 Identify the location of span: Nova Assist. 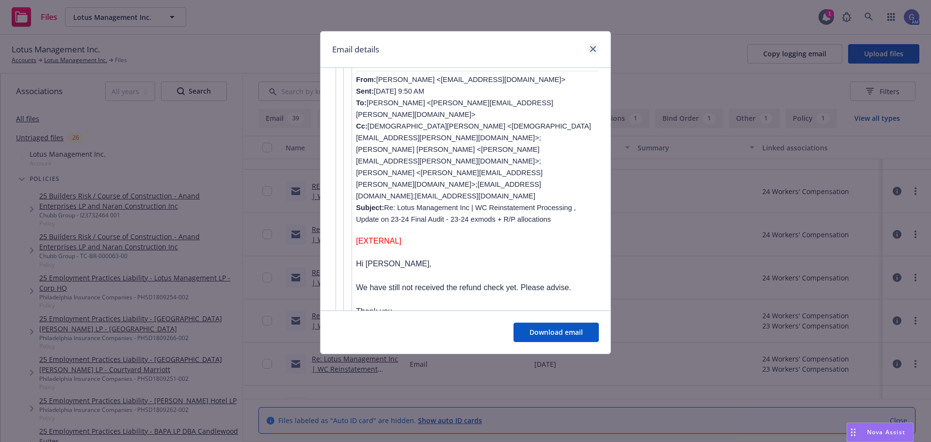
(886, 431).